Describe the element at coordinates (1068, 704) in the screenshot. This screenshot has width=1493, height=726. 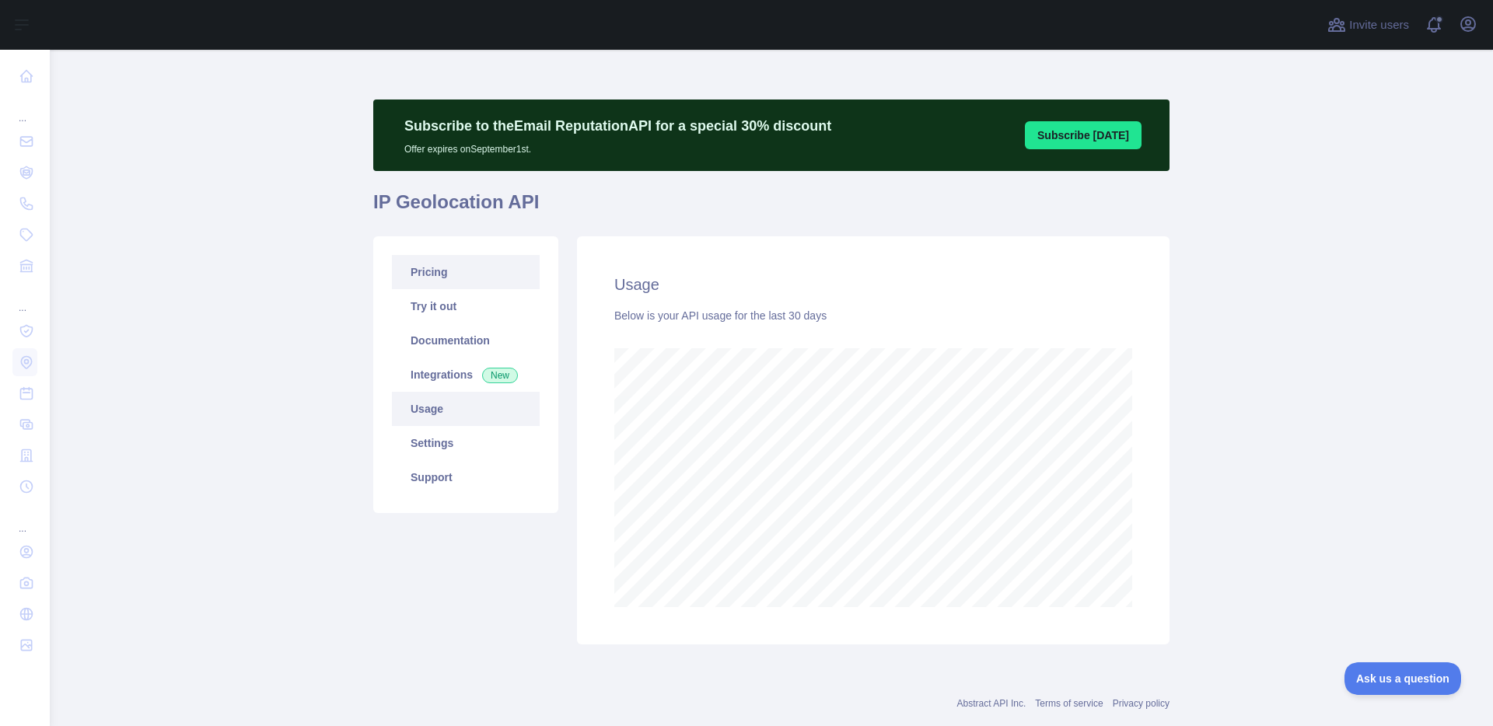
I see `a: Terms of service` at that location.